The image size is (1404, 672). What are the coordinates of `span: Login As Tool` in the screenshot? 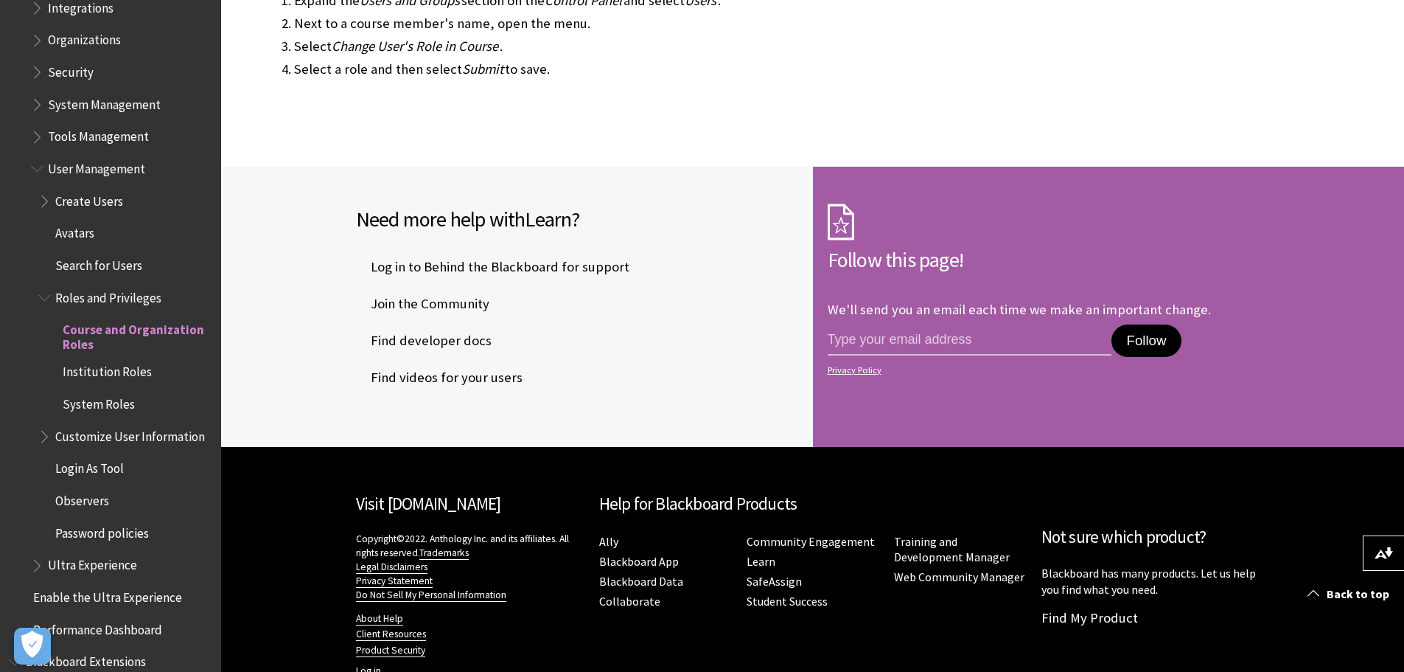 It's located at (89, 466).